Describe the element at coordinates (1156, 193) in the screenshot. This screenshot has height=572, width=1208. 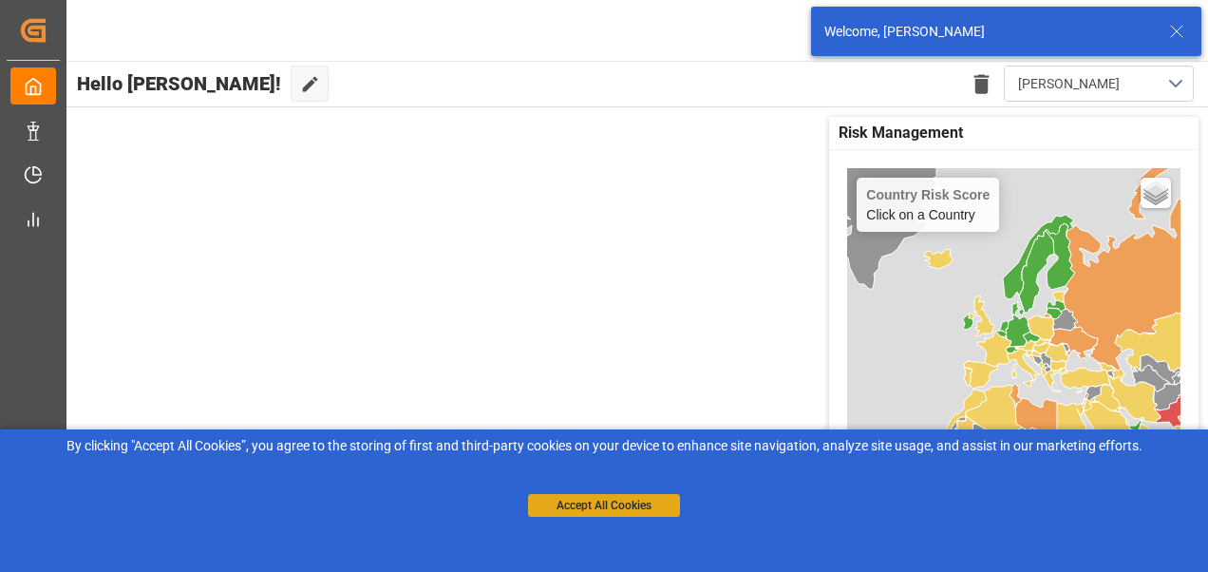
I see `a: Layers` at that location.